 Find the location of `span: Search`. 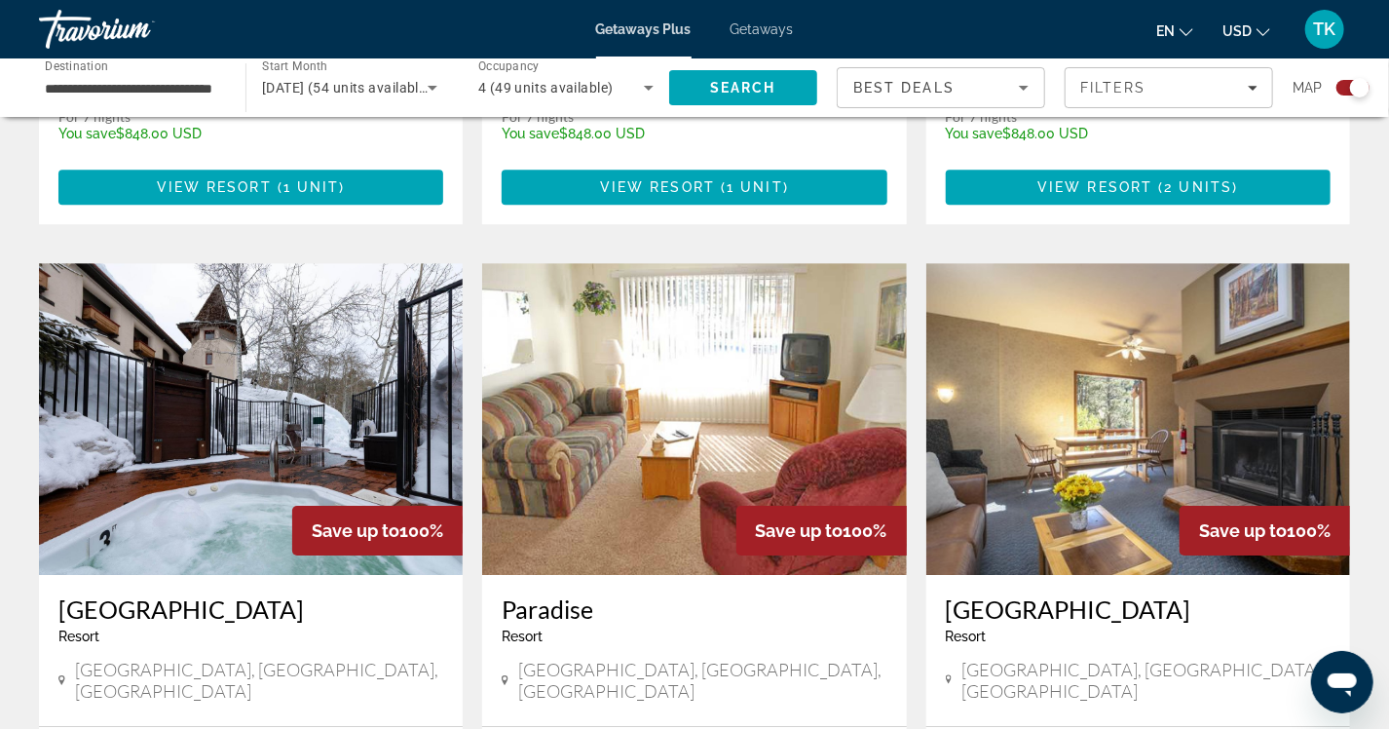

span: Search is located at coordinates (743, 88).